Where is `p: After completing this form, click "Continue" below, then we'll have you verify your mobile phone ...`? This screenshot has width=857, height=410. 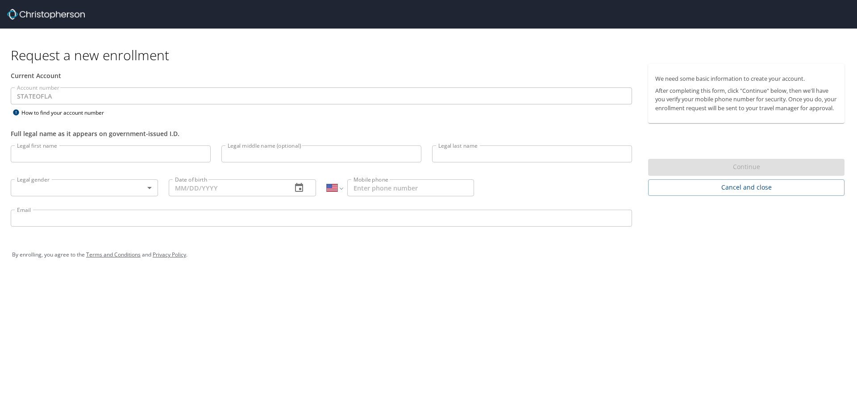 p: After completing this form, click "Continue" below, then we'll have you verify your mobile phone ... is located at coordinates (746, 100).